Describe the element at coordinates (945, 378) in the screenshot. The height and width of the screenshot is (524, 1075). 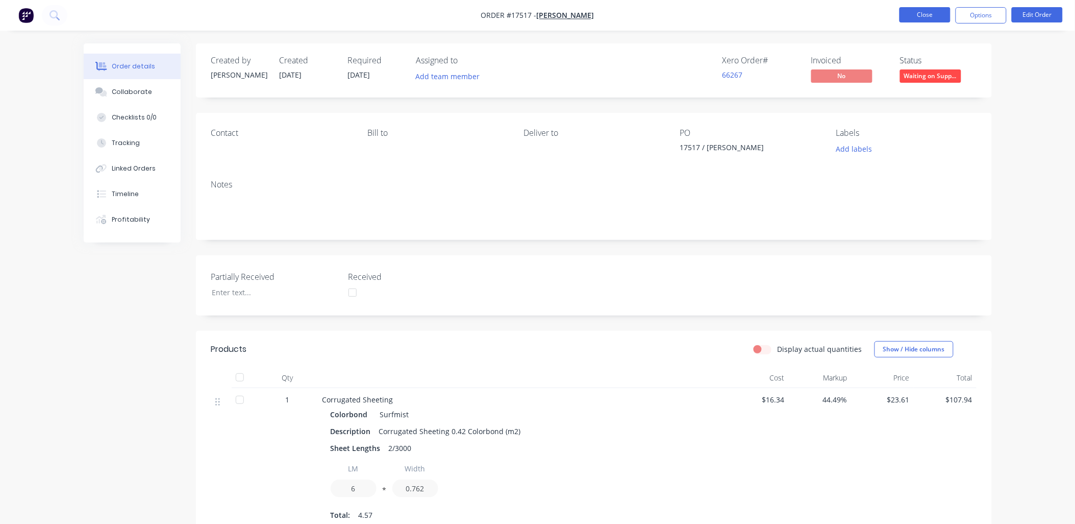
I see `div: Total` at that location.